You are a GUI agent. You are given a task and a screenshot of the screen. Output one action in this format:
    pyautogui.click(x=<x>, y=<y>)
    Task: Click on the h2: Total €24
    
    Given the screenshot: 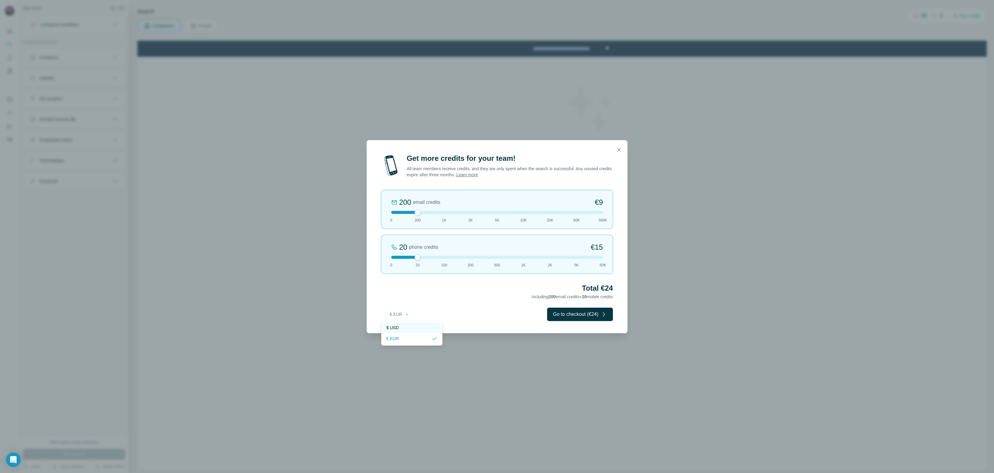 What is the action you would take?
    pyautogui.click(x=497, y=288)
    